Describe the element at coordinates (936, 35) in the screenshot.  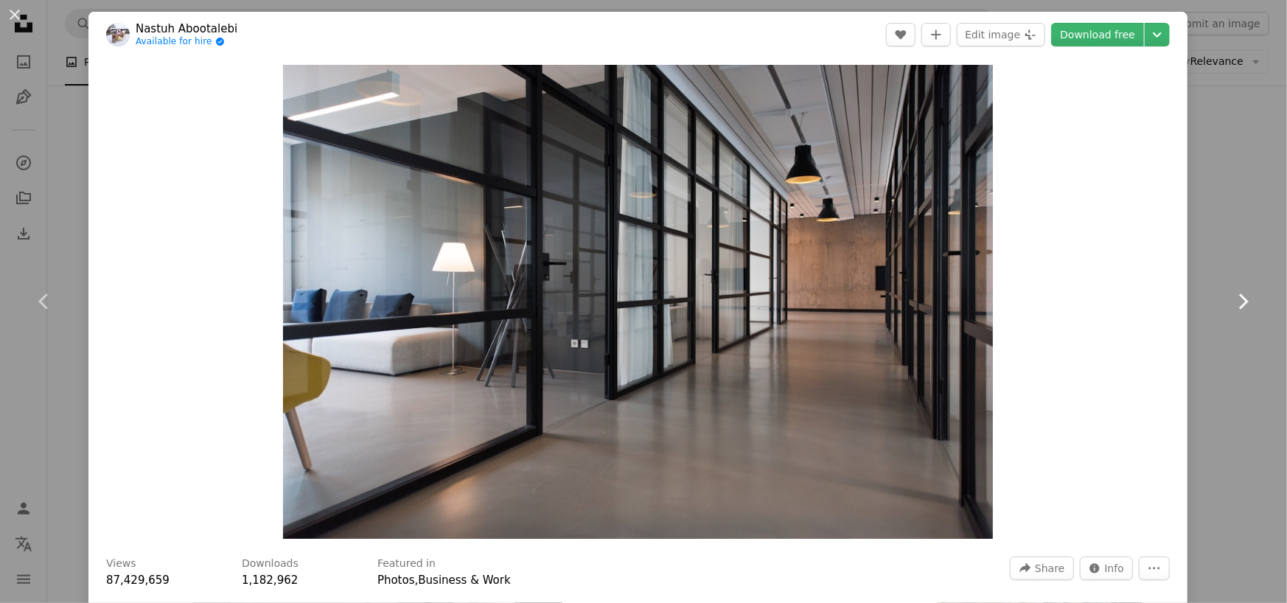
I see `button: Add to Collection` at that location.